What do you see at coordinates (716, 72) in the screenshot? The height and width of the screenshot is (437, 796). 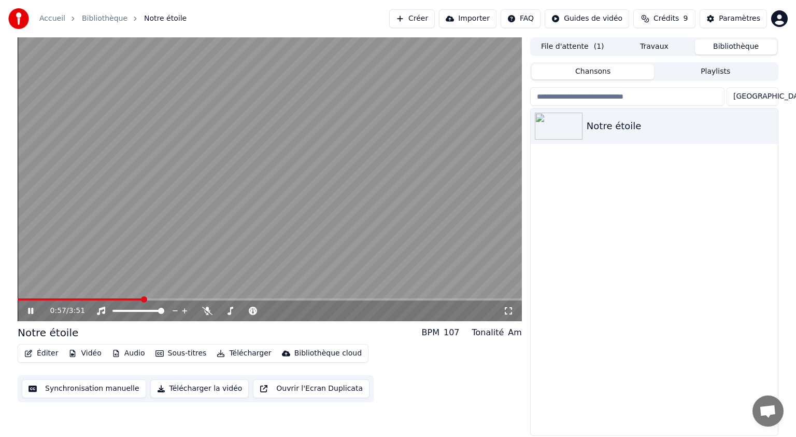 I see `button: Playlists` at bounding box center [716, 72].